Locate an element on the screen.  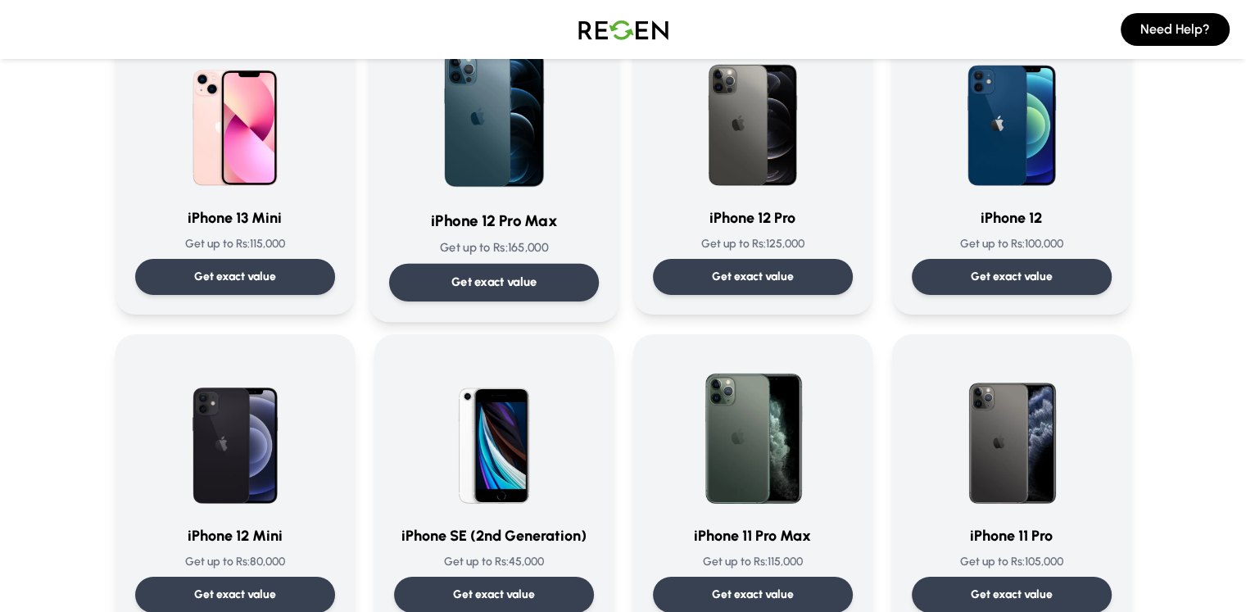
img: iPhone 11 Pro is located at coordinates (1012, 433).